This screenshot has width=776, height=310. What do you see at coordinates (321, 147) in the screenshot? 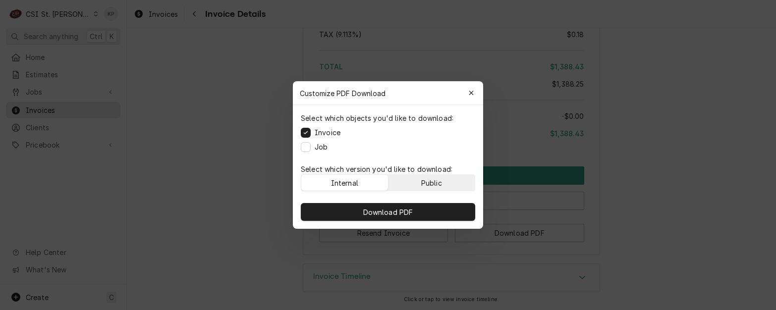
I see `label: Job` at bounding box center [321, 147].